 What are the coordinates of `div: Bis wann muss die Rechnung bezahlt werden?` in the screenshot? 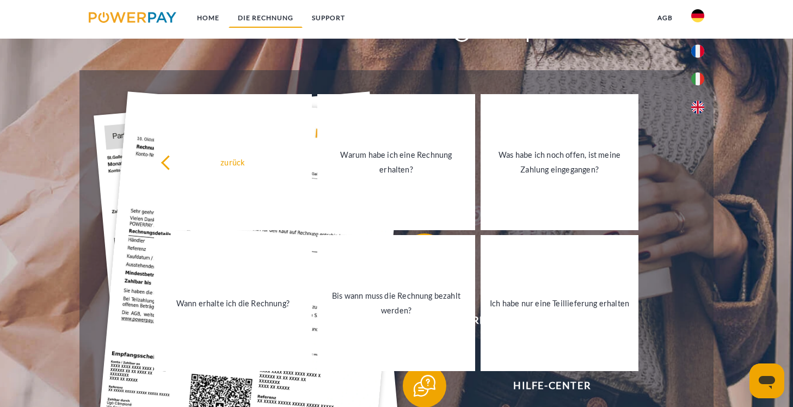 It's located at (396, 303).